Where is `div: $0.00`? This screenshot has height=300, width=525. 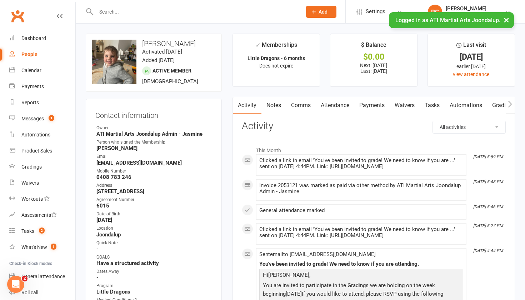
div: $0.00 is located at coordinates (374, 57).